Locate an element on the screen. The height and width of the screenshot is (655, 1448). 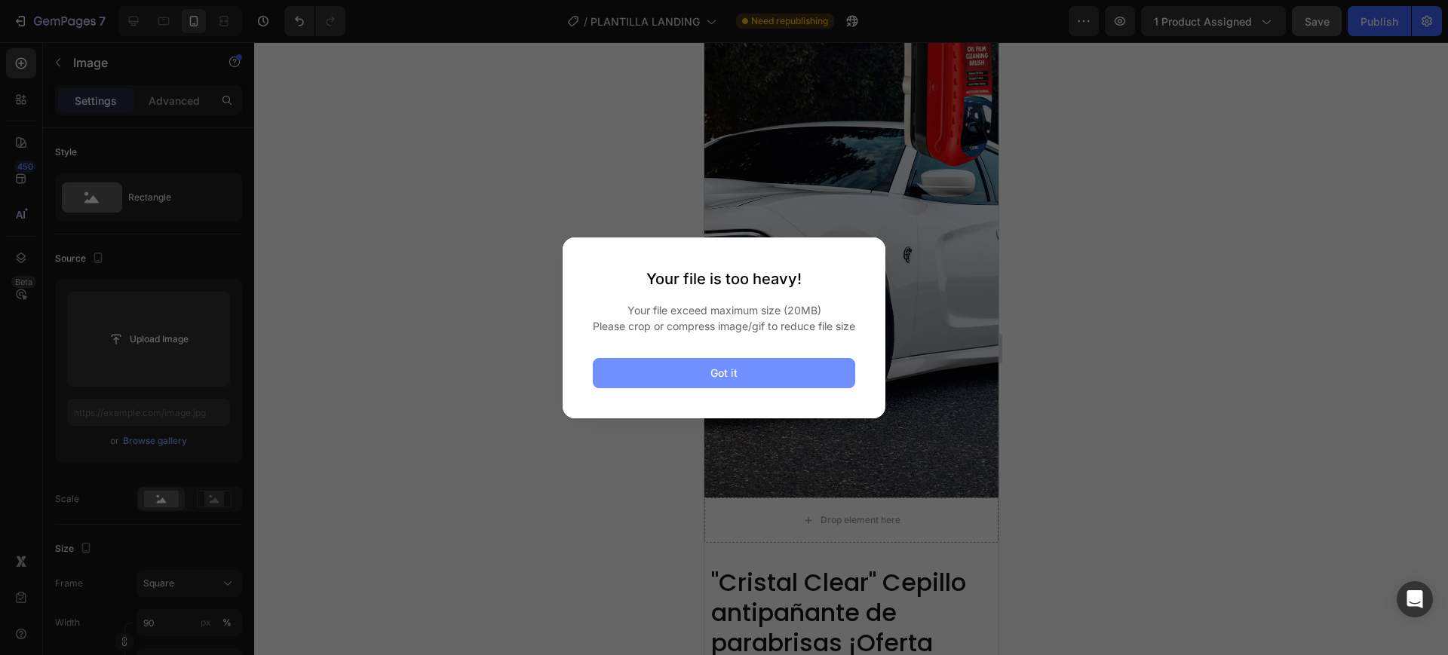
div: Drop element here is located at coordinates (156, 478).